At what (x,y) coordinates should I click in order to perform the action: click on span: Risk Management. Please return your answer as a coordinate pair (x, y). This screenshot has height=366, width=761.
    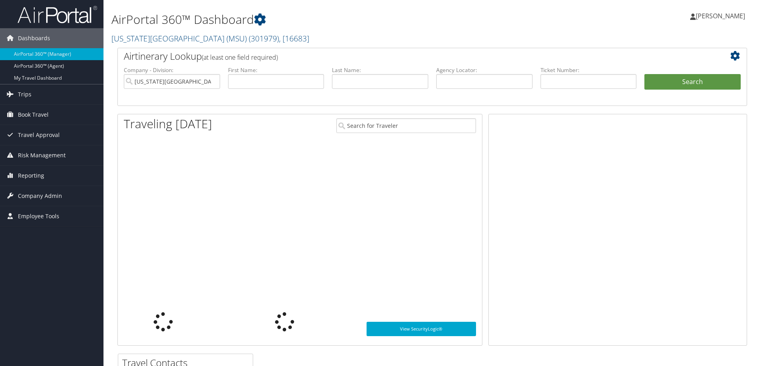
    Looking at the image, I should click on (42, 155).